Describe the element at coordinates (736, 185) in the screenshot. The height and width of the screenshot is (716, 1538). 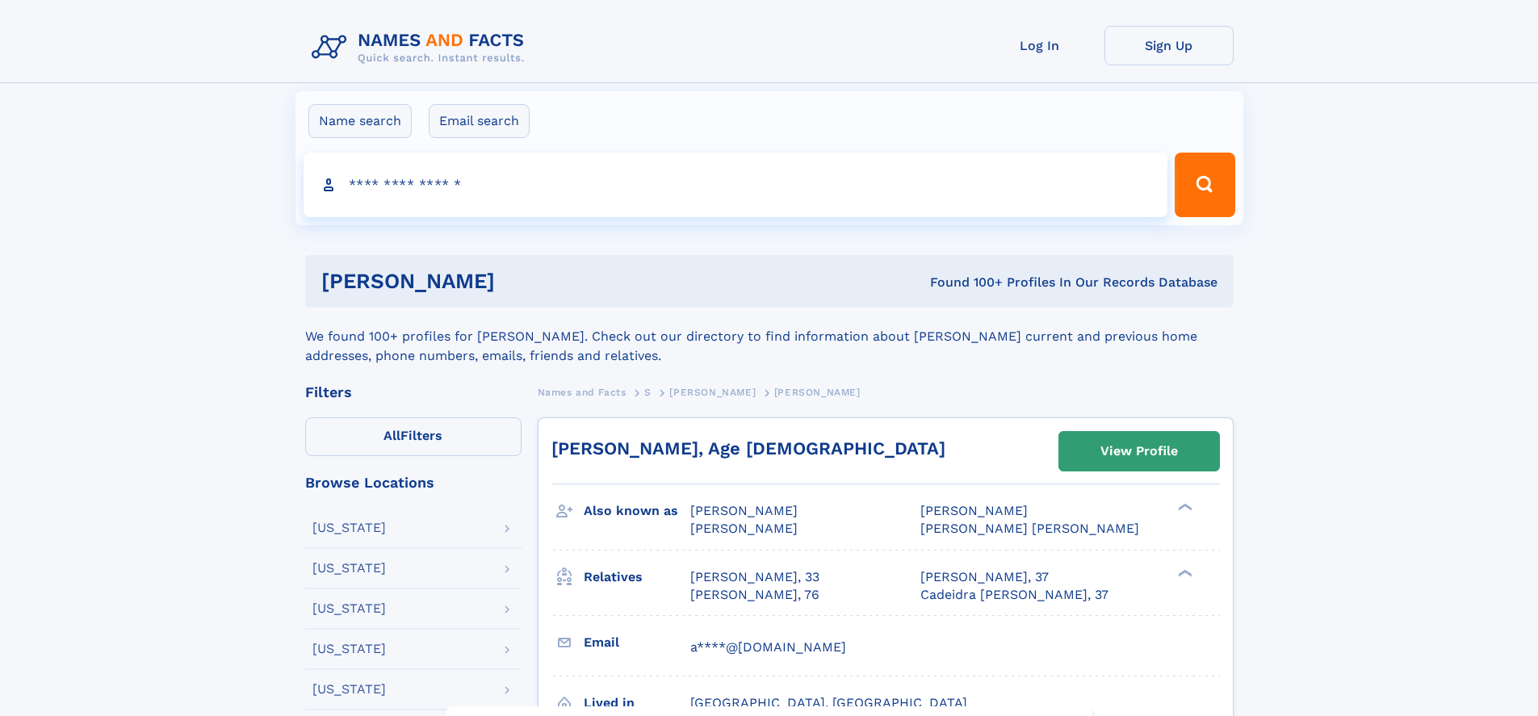
I see `input: search input` at that location.